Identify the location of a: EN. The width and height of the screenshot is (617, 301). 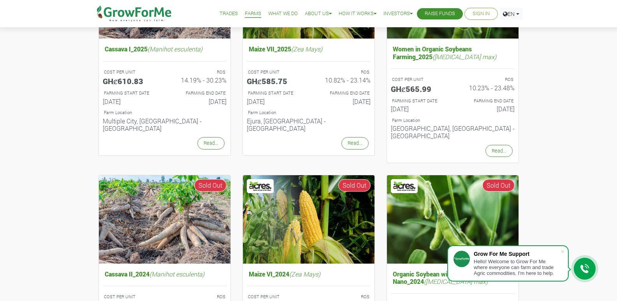
(511, 14).